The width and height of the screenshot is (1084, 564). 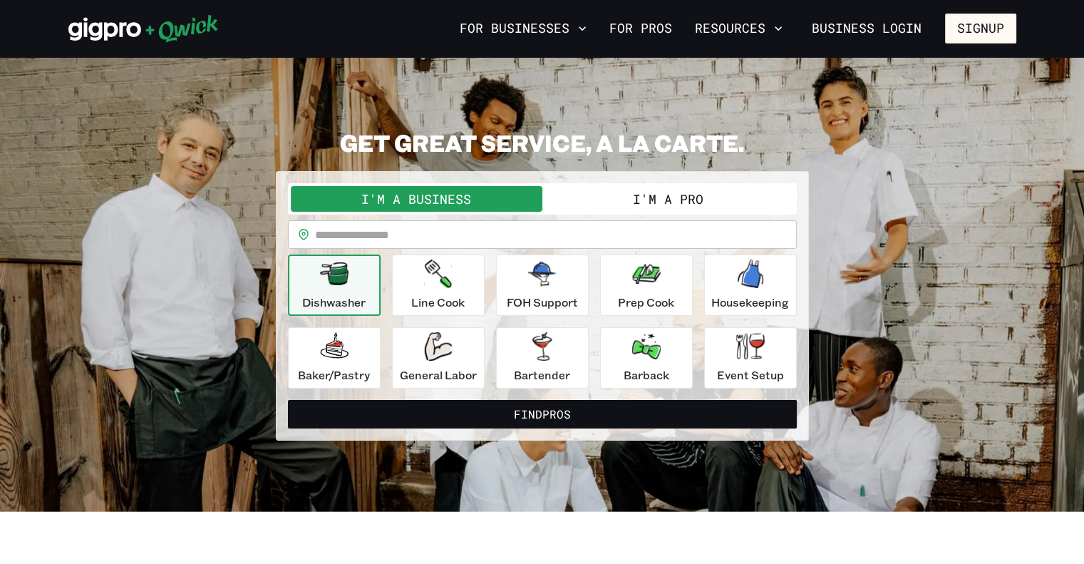 What do you see at coordinates (334, 375) in the screenshot?
I see `p: Baker/Pastry` at bounding box center [334, 375].